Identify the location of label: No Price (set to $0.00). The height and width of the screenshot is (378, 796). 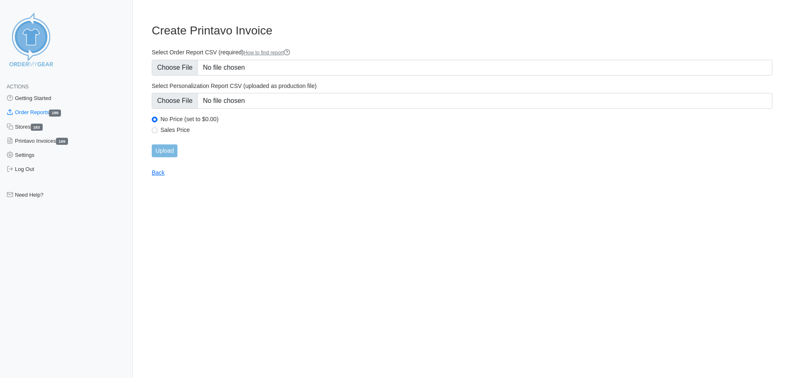
(466, 119).